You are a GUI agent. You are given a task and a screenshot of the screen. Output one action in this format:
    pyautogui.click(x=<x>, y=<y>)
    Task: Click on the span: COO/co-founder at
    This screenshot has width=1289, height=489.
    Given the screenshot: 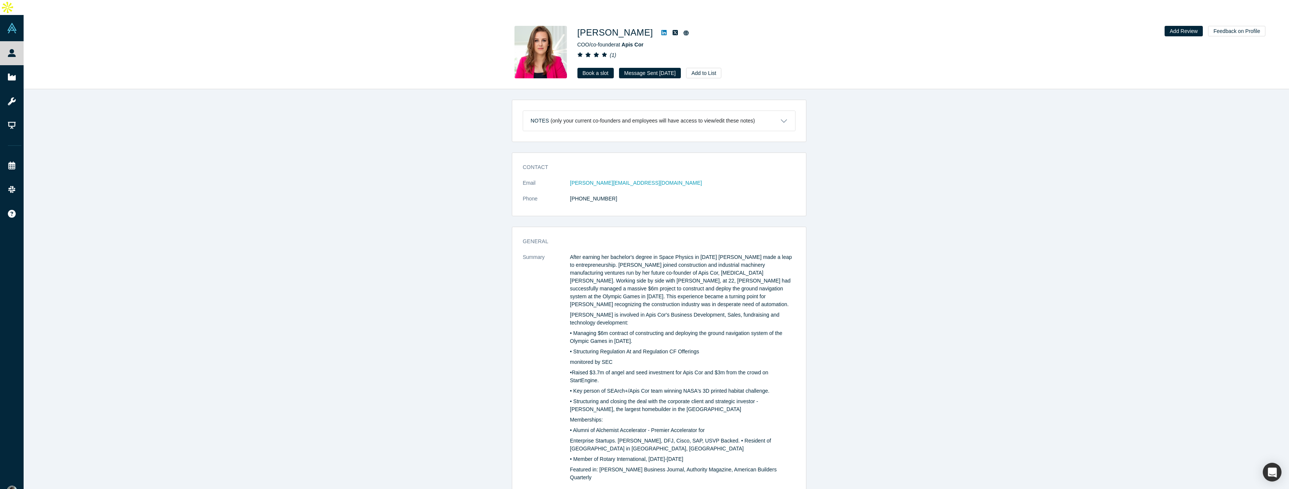 What is the action you would take?
    pyautogui.click(x=611, y=45)
    